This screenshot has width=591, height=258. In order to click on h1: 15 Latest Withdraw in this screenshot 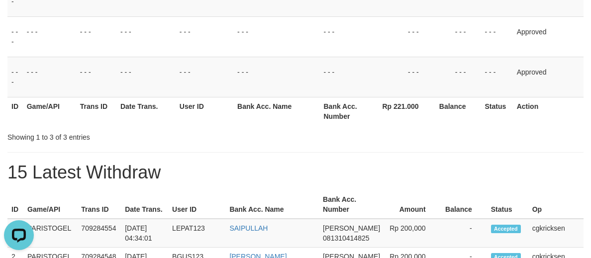, I will do `click(296, 173)`.